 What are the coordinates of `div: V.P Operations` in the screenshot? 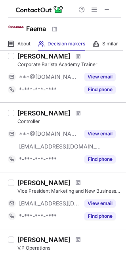 It's located at (70, 248).